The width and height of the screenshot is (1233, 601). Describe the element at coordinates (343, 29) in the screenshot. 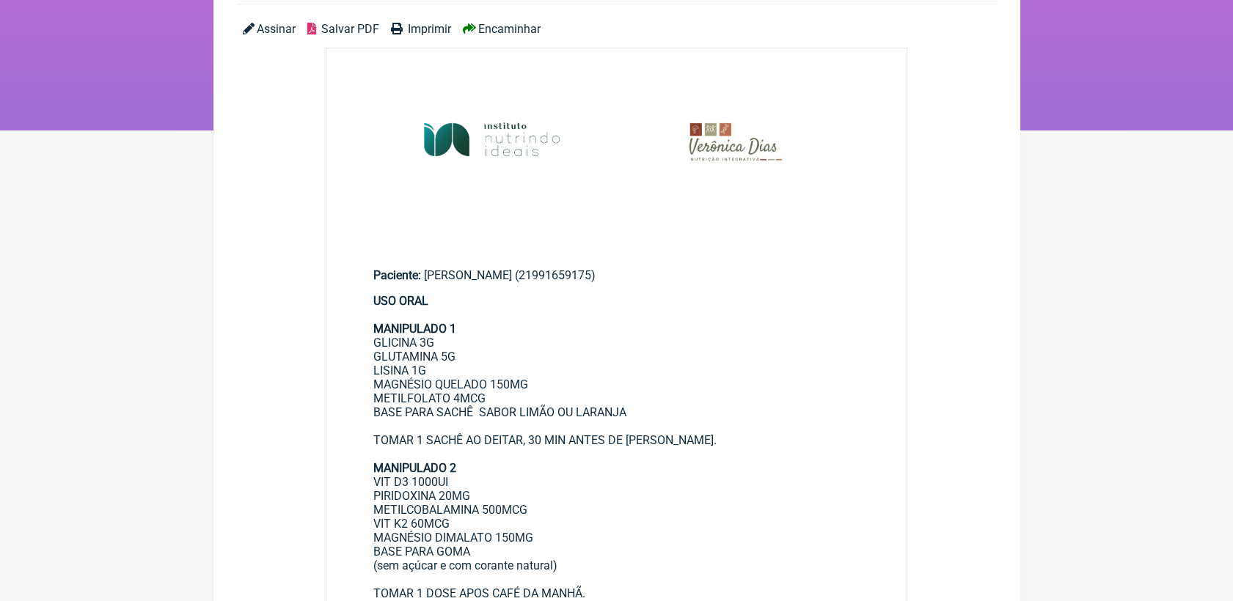

I see `a: Salvar PDF` at that location.